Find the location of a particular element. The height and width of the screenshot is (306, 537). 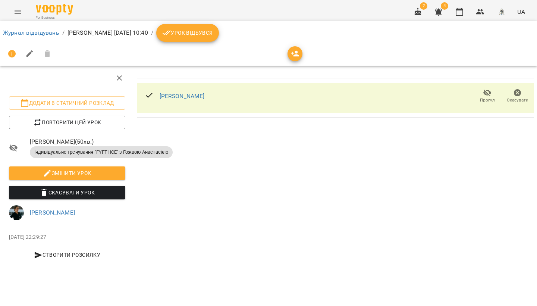

button: UA is located at coordinates (521, 12).